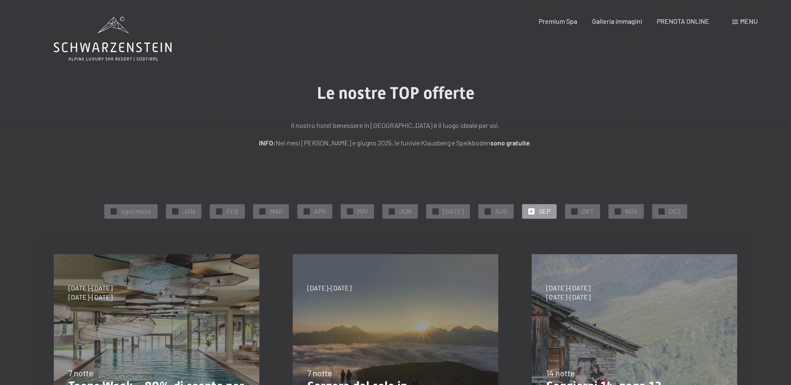 Image resolution: width=791 pixels, height=385 pixels. What do you see at coordinates (561, 373) in the screenshot?
I see `span: 14 notte` at bounding box center [561, 373].